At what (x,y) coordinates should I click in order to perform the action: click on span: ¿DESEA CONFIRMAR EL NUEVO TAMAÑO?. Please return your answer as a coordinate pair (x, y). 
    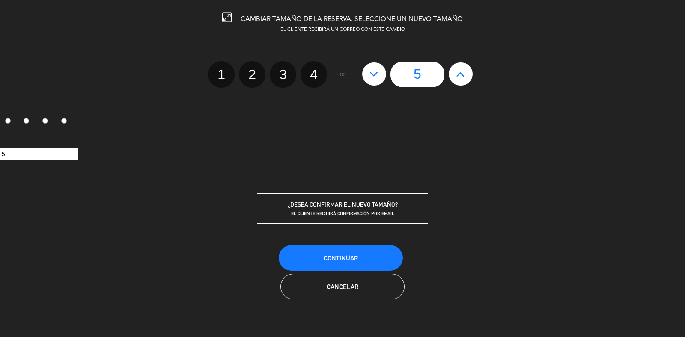
    Looking at the image, I should click on (343, 205).